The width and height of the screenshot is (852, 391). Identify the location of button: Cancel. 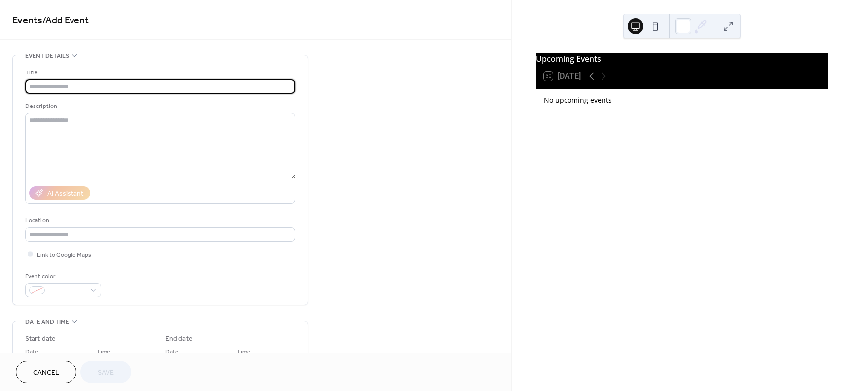
(46, 372).